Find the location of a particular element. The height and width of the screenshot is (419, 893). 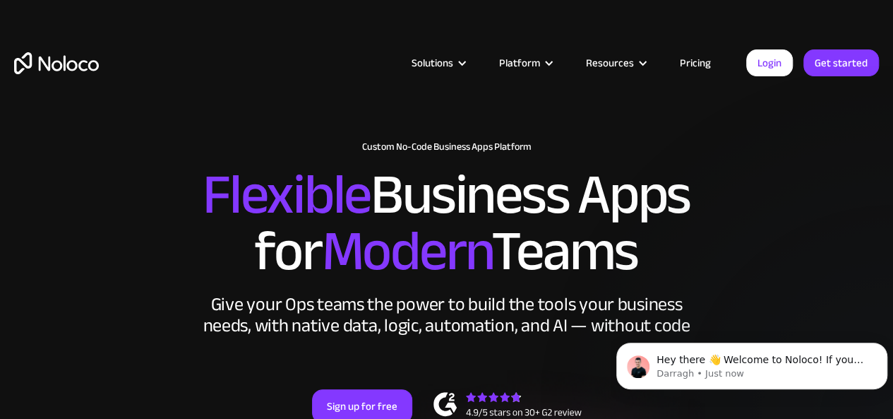

img: Profile image for Darragh is located at coordinates (28, 54).